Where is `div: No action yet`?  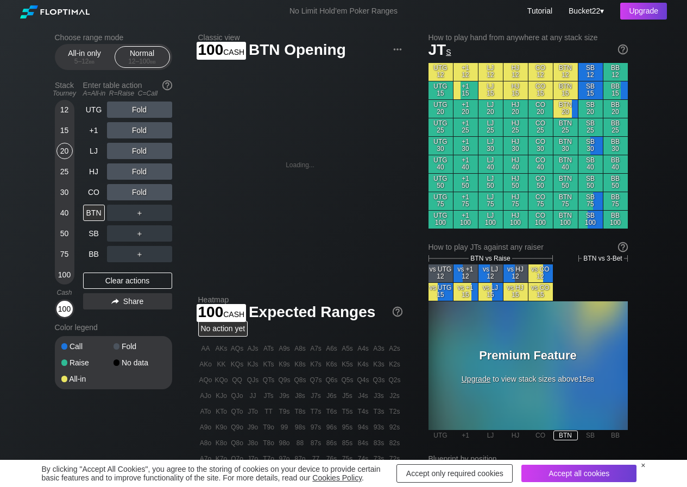
div: No action yet is located at coordinates (223, 329).